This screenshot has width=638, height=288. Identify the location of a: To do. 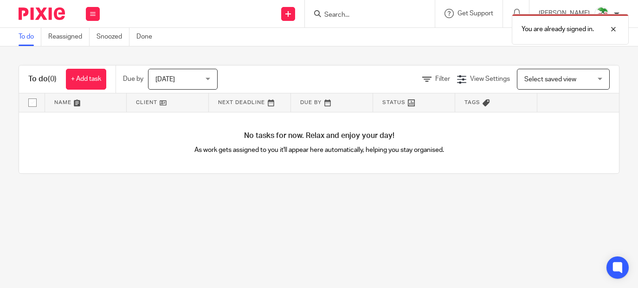
(30, 37).